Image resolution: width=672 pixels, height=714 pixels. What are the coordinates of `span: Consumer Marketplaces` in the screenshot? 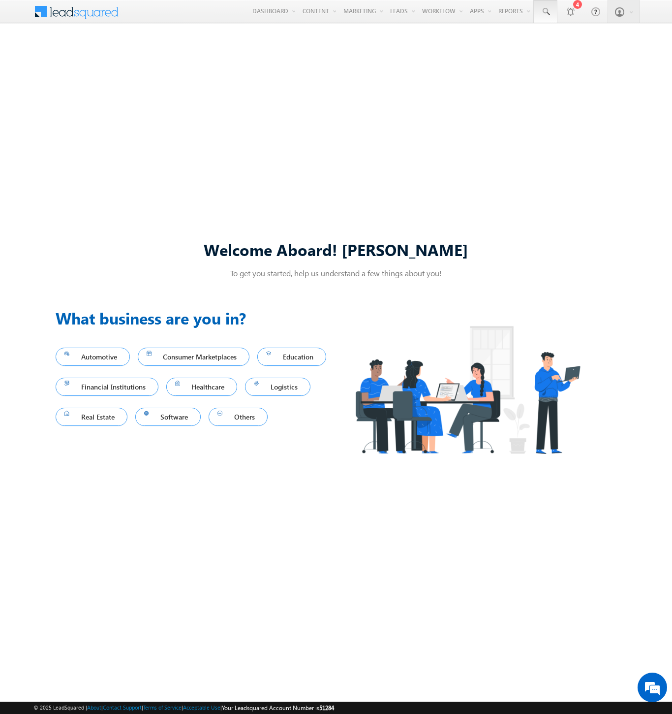 It's located at (194, 356).